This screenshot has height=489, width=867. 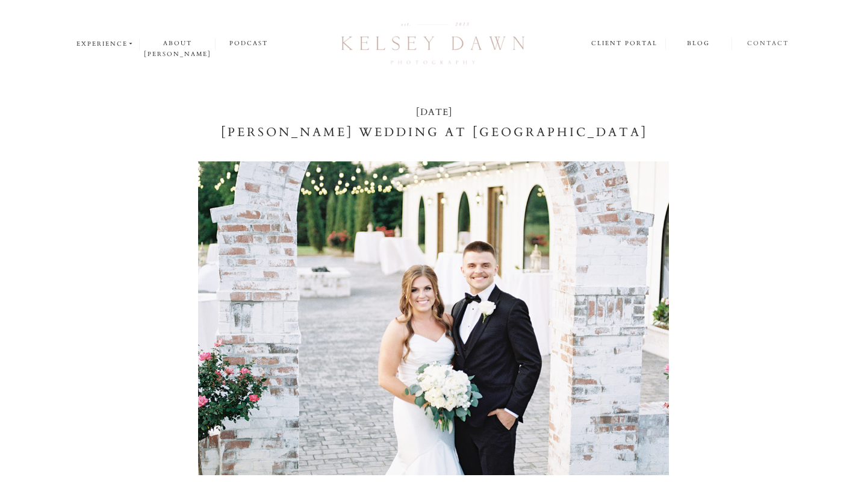 What do you see at coordinates (105, 44) in the screenshot?
I see `a: experience` at bounding box center [105, 44].